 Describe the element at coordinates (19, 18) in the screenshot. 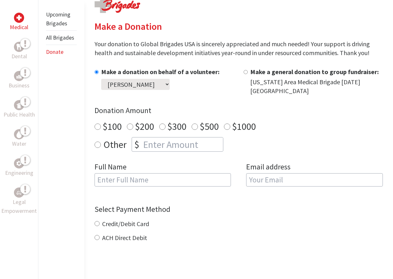

I see `img: Medical` at that location.